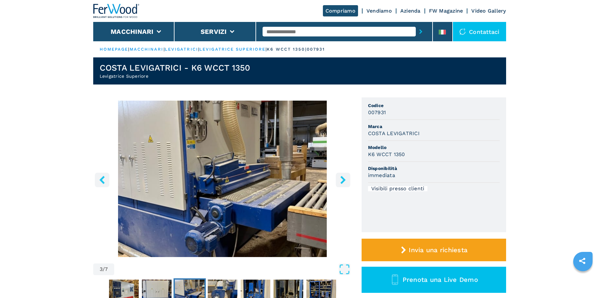  What do you see at coordinates (106, 269) in the screenshot?
I see `span: 7` at bounding box center [106, 269].